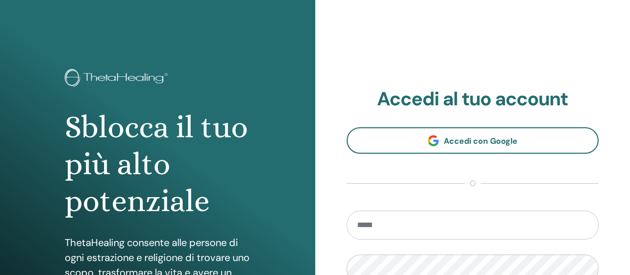  Describe the element at coordinates (473, 99) in the screenshot. I see `h2: Accedi al tuo account` at that location.